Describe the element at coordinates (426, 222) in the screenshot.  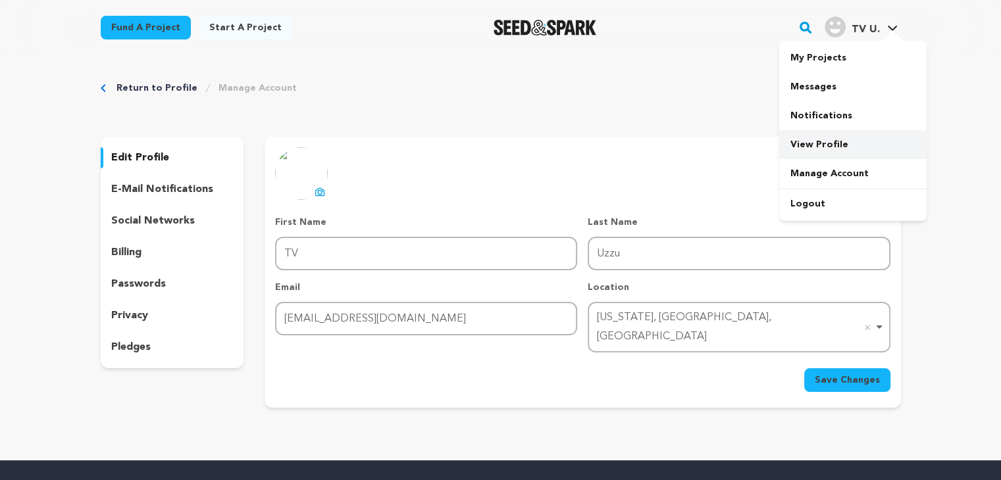
I see `p: First Name` at that location.